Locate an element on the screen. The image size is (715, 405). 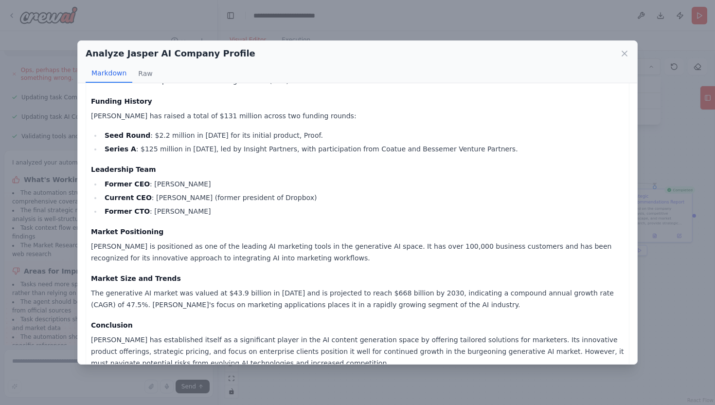
h4: Funding History is located at coordinates (358, 101).